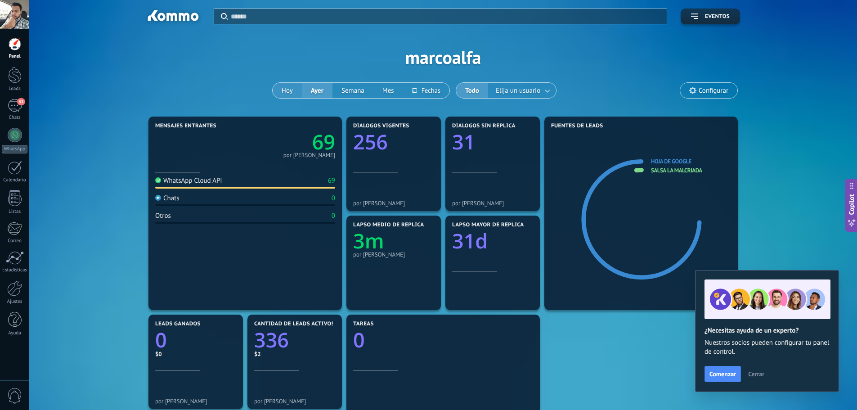 The width and height of the screenshot is (857, 410). What do you see at coordinates (381, 126) in the screenshot?
I see `span: Diálogos vigentes` at bounding box center [381, 126].